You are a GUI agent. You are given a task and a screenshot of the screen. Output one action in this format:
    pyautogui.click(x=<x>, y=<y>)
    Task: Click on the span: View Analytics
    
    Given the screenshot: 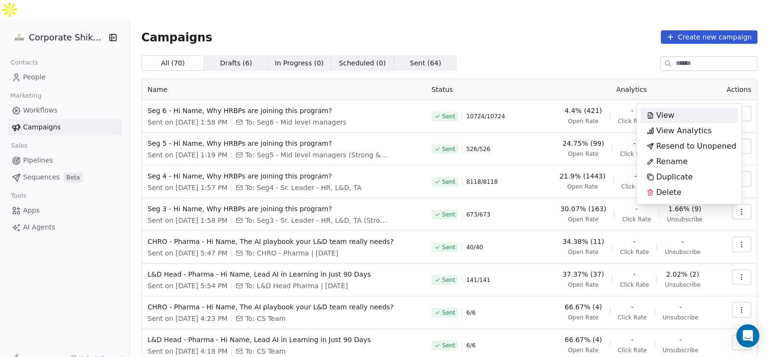 What is the action you would take?
    pyautogui.click(x=684, y=131)
    